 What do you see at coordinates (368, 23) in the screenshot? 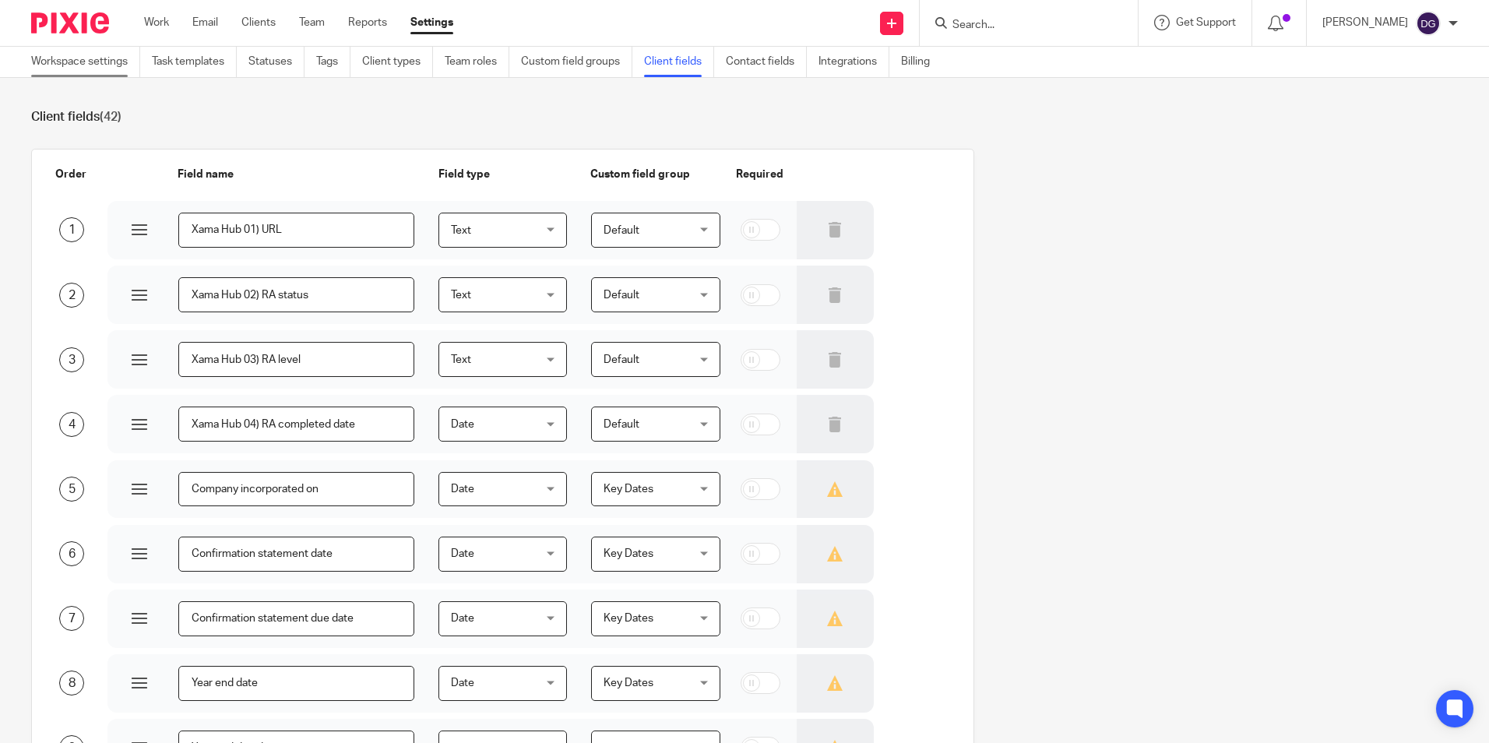
I see `a: Reports` at bounding box center [368, 23].